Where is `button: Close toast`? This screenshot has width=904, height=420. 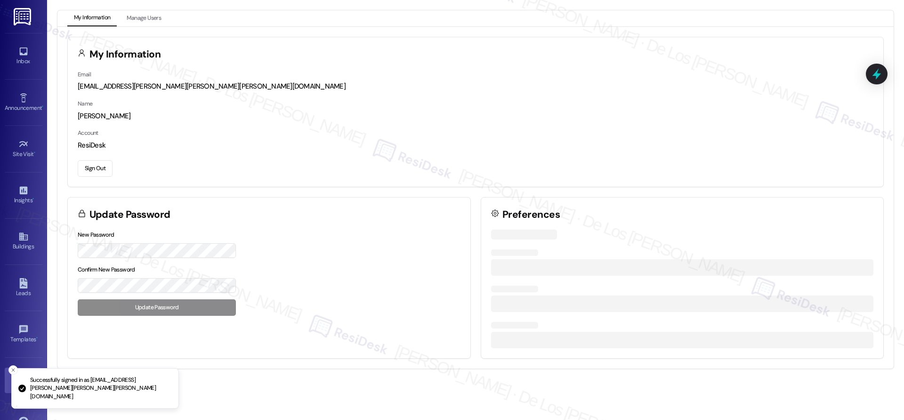
button: Close toast is located at coordinates (13, 370).